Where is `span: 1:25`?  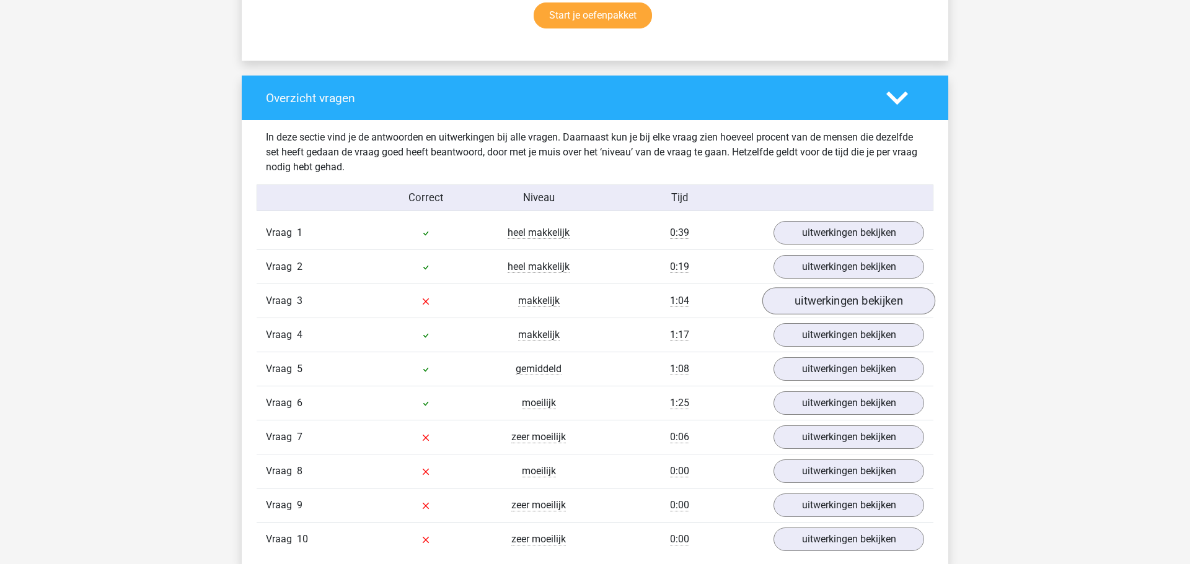 span: 1:25 is located at coordinates (679, 403).